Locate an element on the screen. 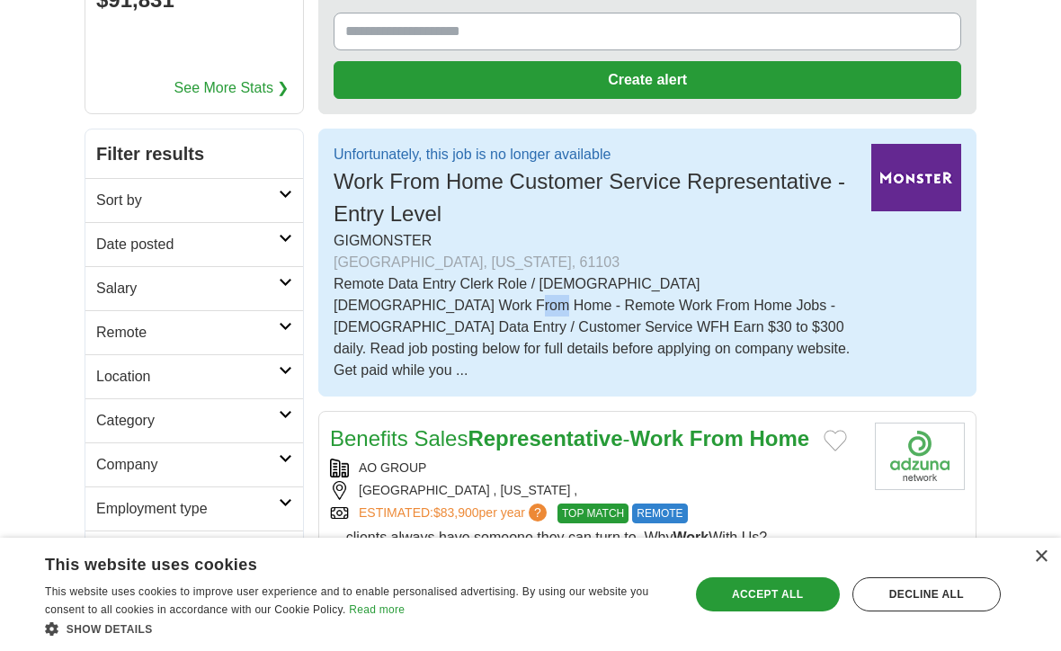 The width and height of the screenshot is (1061, 651). img: Monster (DPG) logo is located at coordinates (916, 177).